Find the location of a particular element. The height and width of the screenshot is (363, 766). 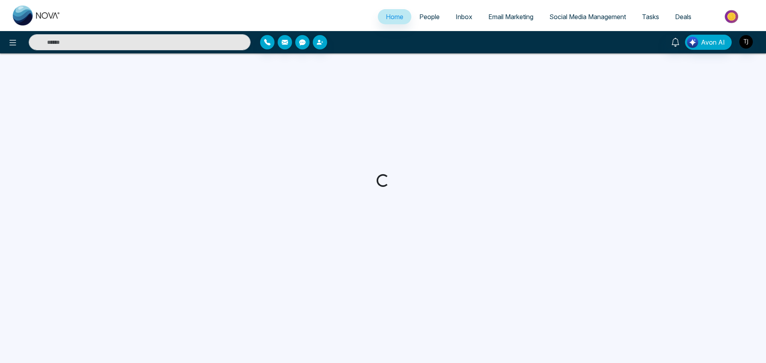

span: Avon AI is located at coordinates (713, 42).